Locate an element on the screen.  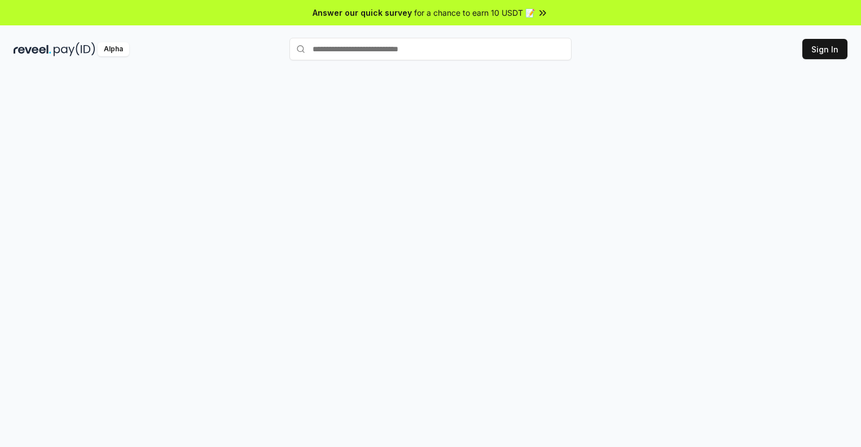
img: pay_id is located at coordinates (74, 49).